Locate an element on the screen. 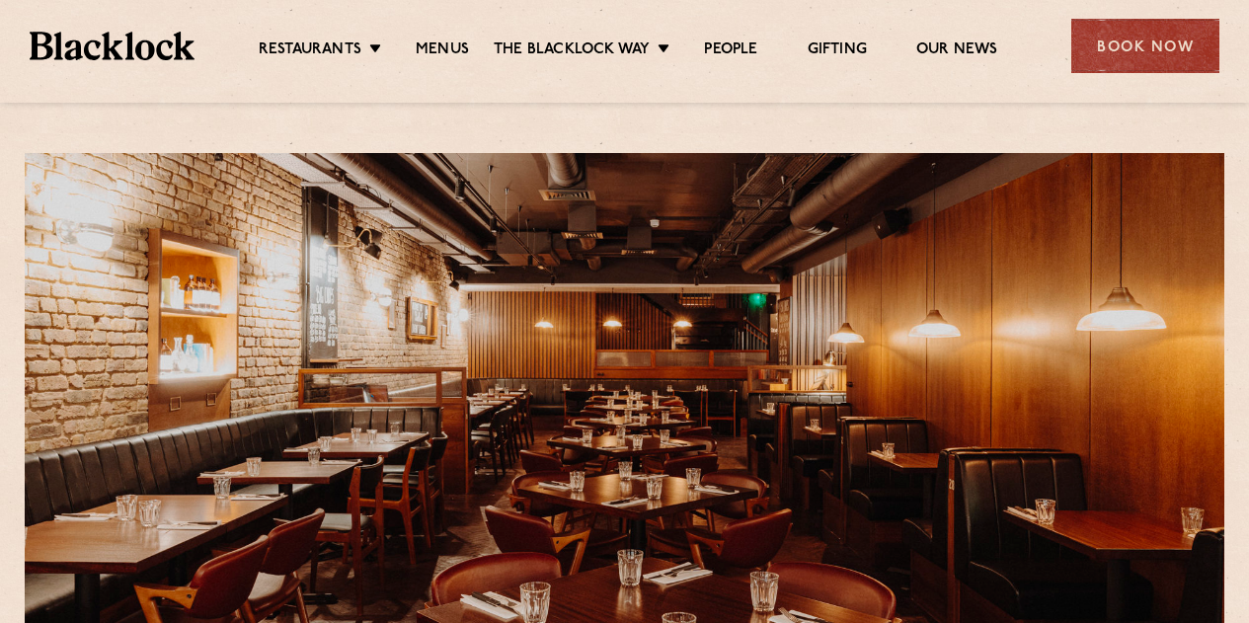 The width and height of the screenshot is (1249, 623). a: People is located at coordinates (731, 51).